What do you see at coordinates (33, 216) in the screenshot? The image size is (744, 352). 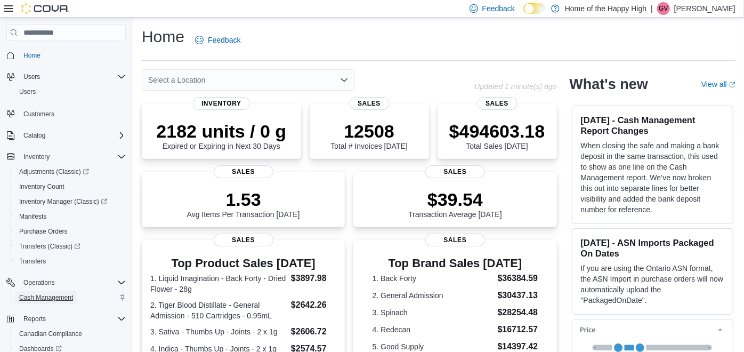 I see `a: Manifests` at bounding box center [33, 216].